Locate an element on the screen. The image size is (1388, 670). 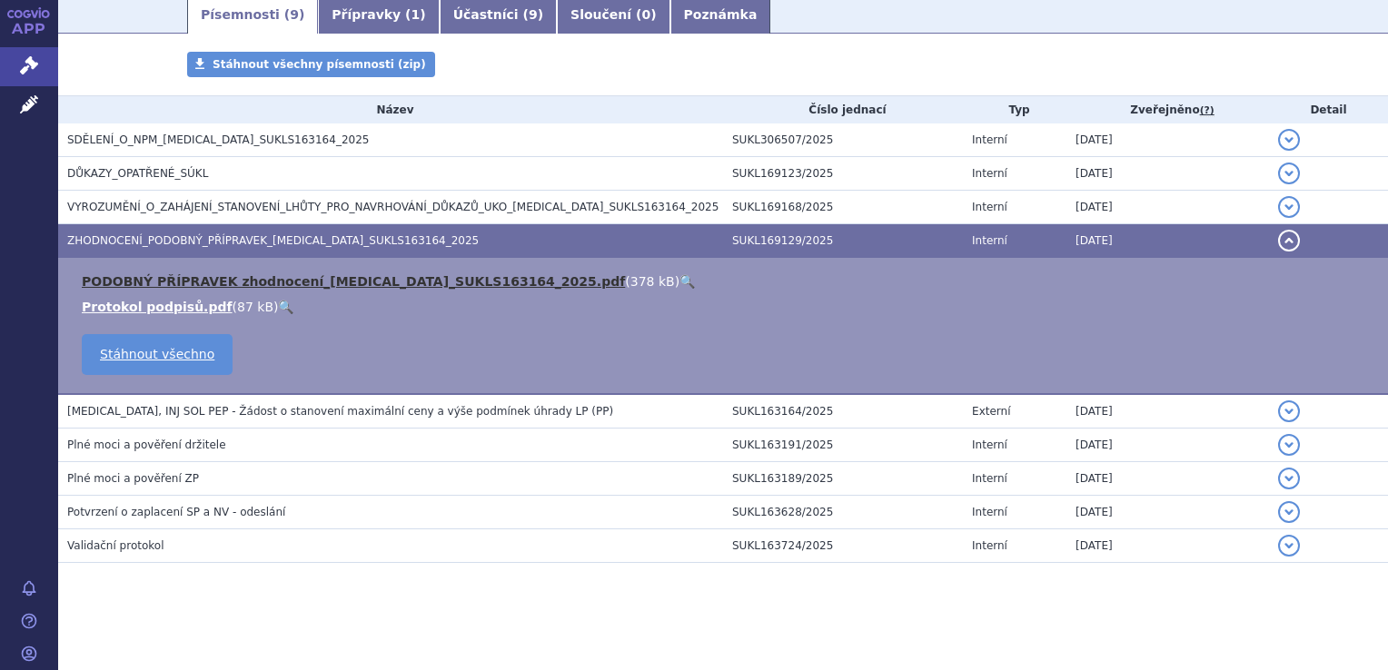
th: Zveřejněno is located at coordinates (1167, 110).